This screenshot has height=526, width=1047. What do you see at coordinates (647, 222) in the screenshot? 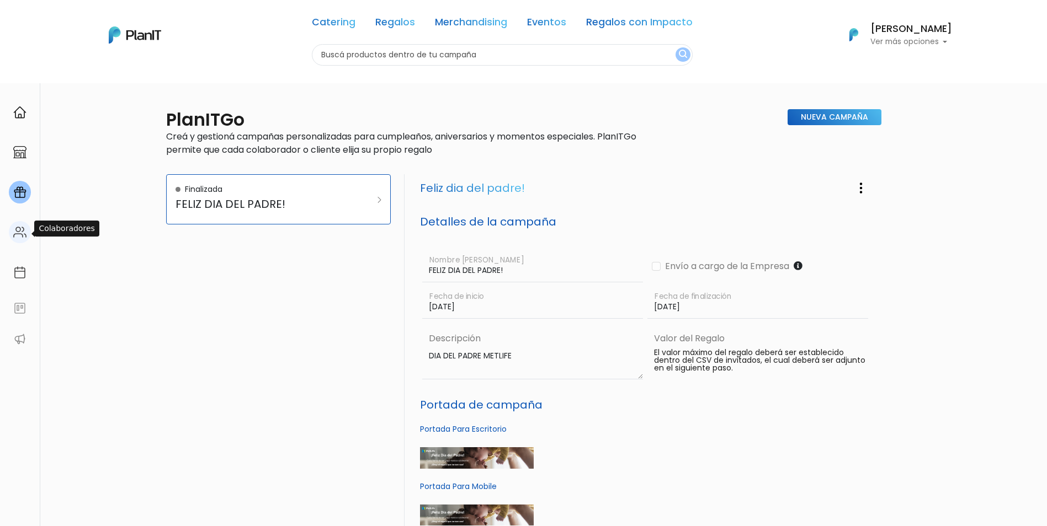
I see `h5: Detalles de la campaña` at bounding box center [647, 222].